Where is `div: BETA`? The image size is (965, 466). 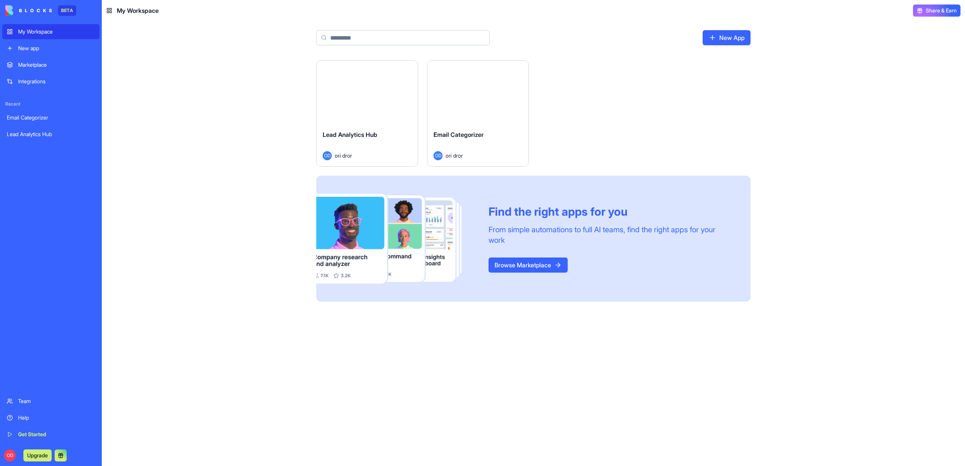 div: BETA is located at coordinates (67, 11).